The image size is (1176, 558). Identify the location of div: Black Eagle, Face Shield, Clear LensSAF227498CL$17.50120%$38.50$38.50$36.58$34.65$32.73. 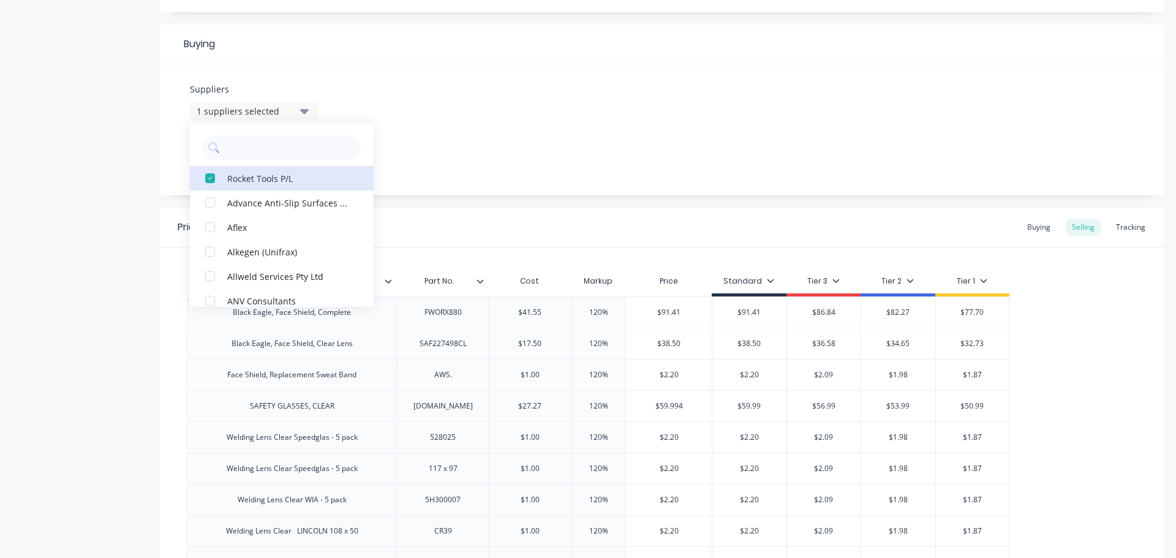
(598, 343).